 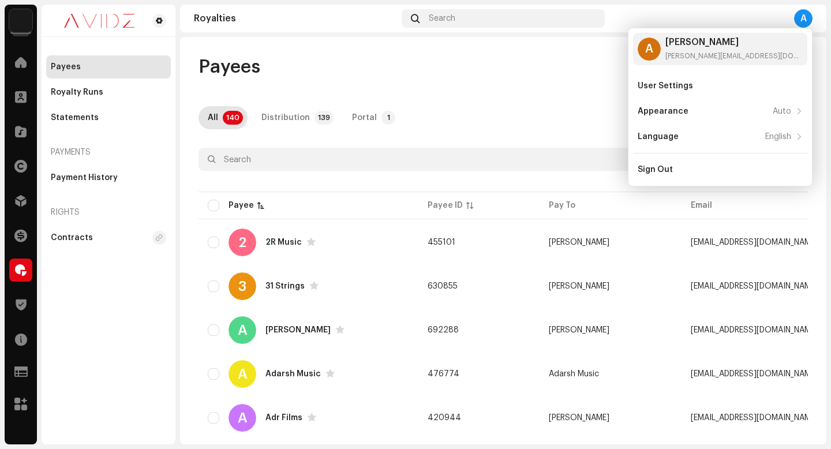 What do you see at coordinates (108, 92) in the screenshot?
I see `re-m-nav-item: Royalty Runs` at bounding box center [108, 92].